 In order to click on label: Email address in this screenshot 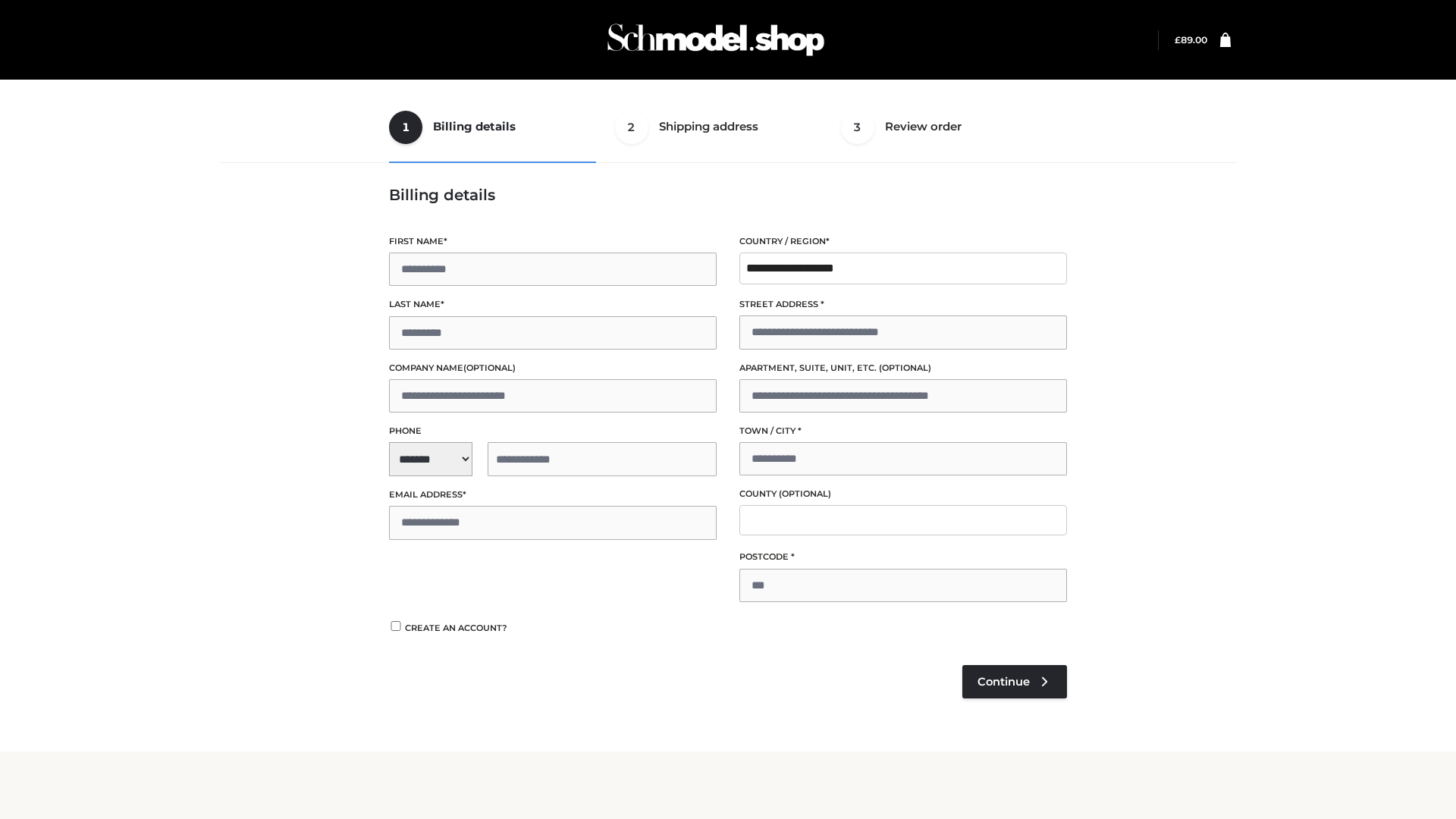, I will do `click(553, 494)`.